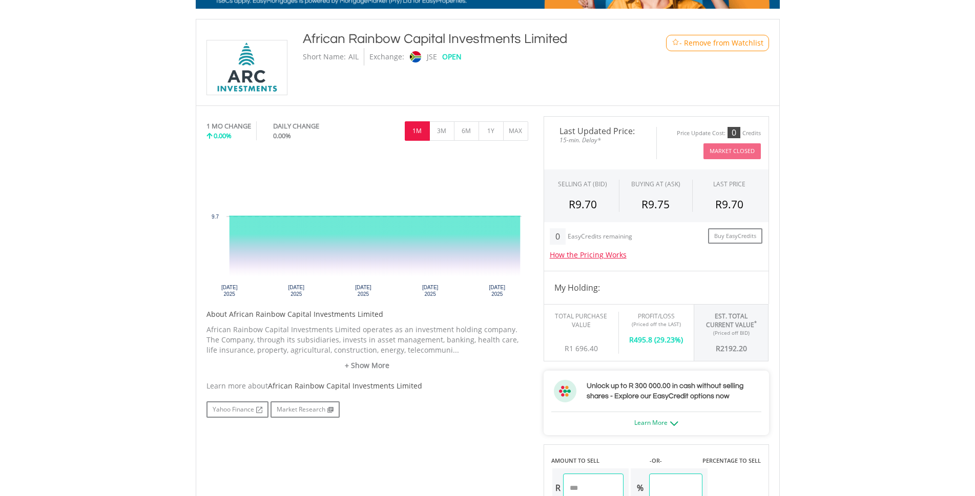 Image resolution: width=975 pixels, height=496 pixels. I want to click on text: 9.7, so click(215, 217).